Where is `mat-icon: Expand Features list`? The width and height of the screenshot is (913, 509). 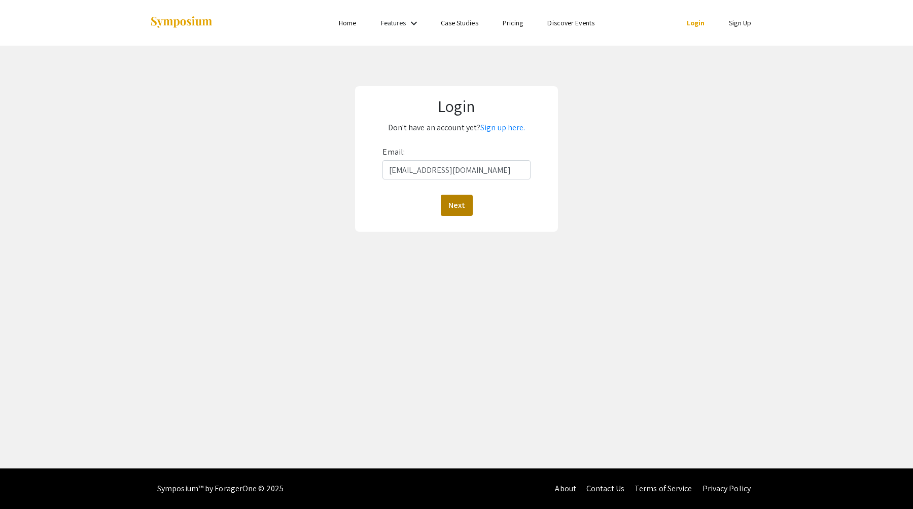
mat-icon: Expand Features list is located at coordinates (414, 23).